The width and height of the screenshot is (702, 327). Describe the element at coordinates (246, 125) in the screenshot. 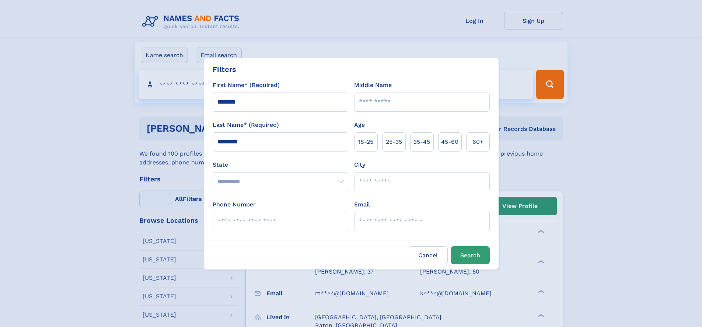

I see `label: Last Name* (Required)` at that location.